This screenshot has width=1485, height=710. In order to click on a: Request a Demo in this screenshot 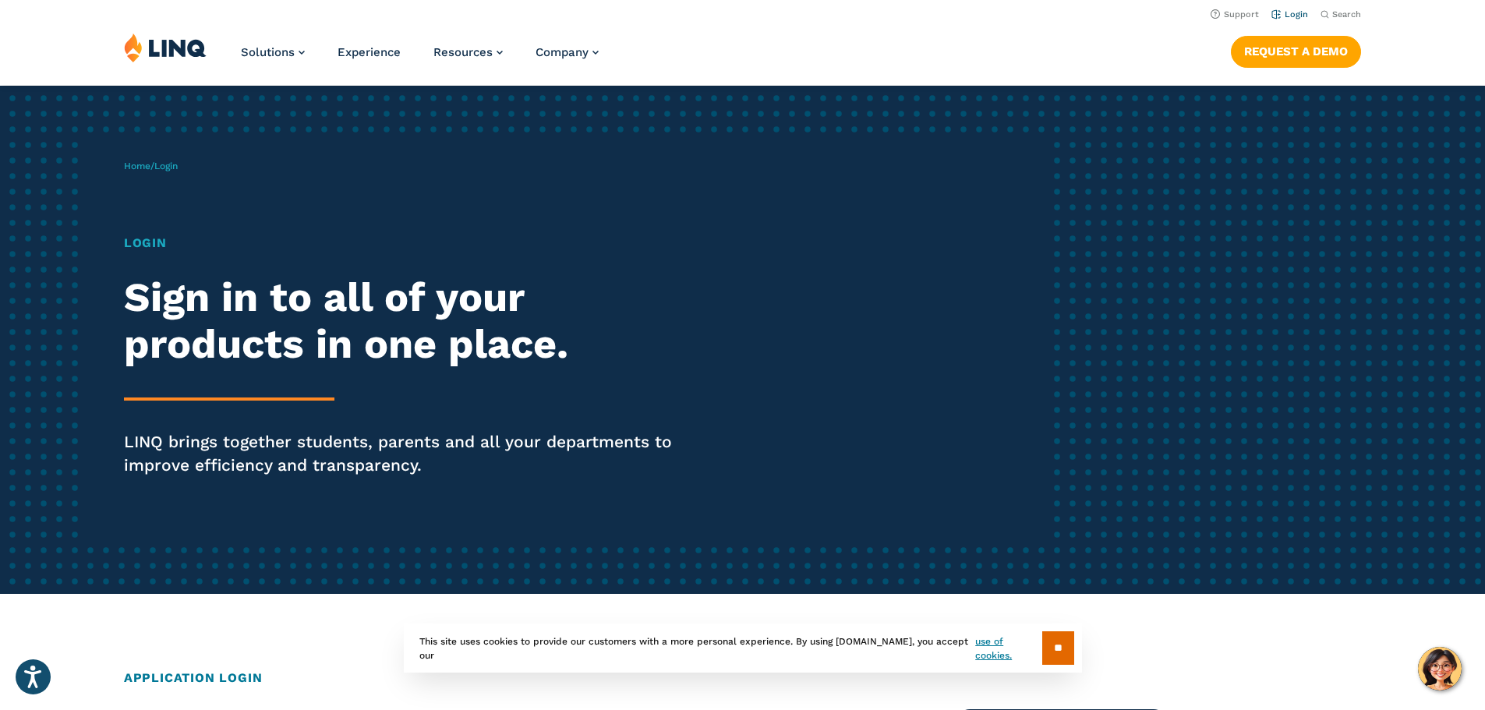, I will do `click(1296, 51)`.